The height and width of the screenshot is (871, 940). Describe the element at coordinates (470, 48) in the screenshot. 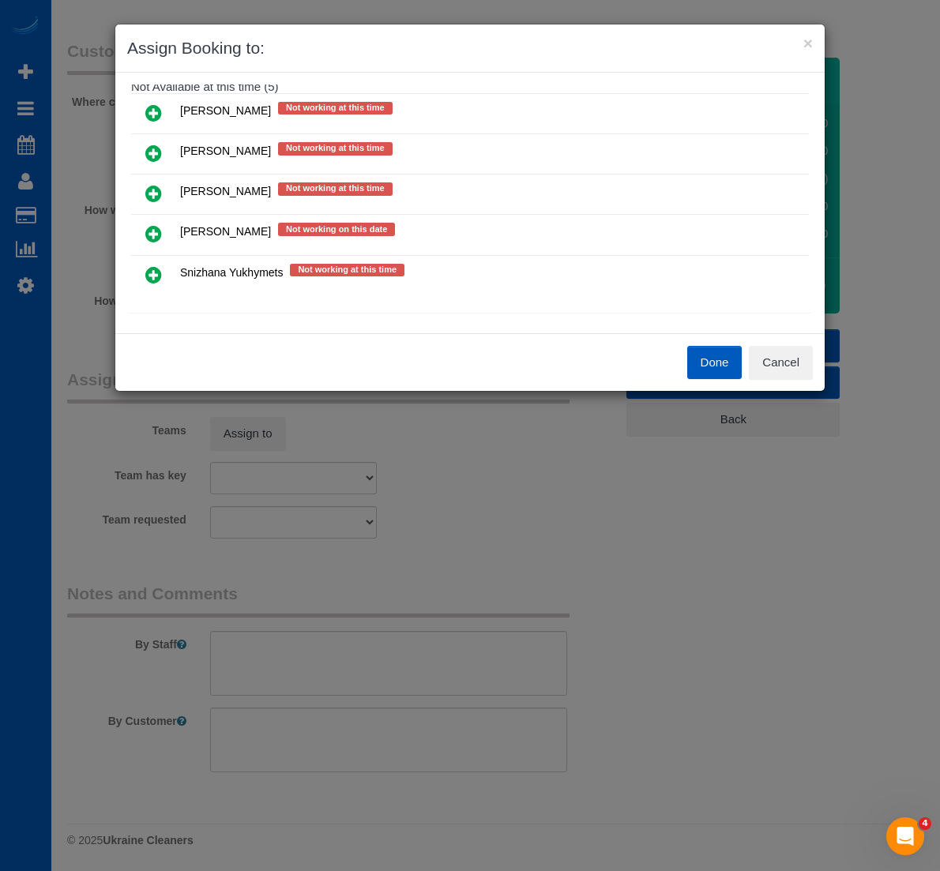

I see `h3: Assign Booking to:` at that location.